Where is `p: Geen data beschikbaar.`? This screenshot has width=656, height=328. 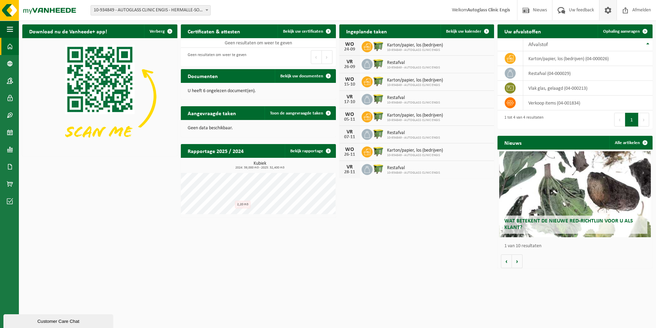
p: Geen data beschikbaar. is located at coordinates (259, 128).